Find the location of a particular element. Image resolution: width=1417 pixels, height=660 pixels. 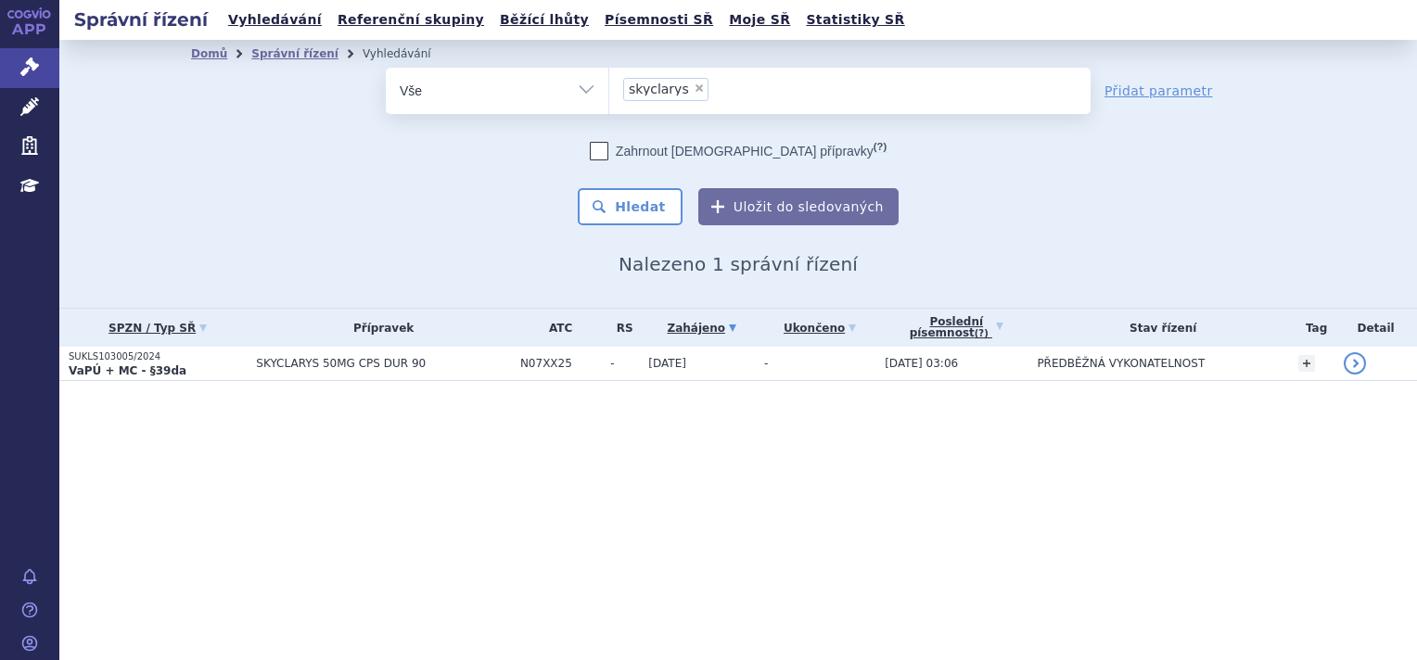

a: Ukončeno is located at coordinates (820, 328).